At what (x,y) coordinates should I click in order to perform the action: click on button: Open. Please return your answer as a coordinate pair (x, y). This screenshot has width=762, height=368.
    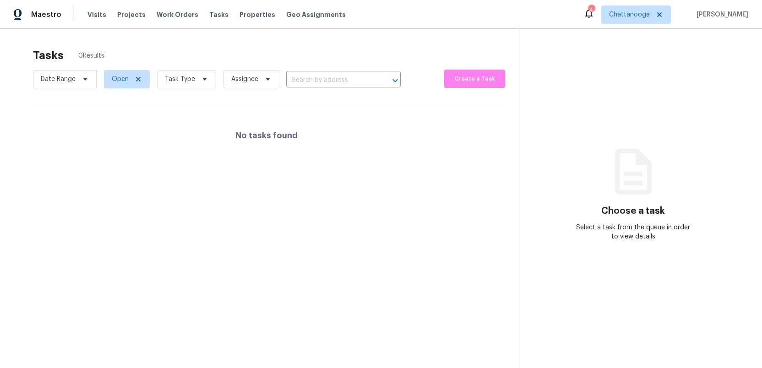
    Looking at the image, I should click on (395, 81).